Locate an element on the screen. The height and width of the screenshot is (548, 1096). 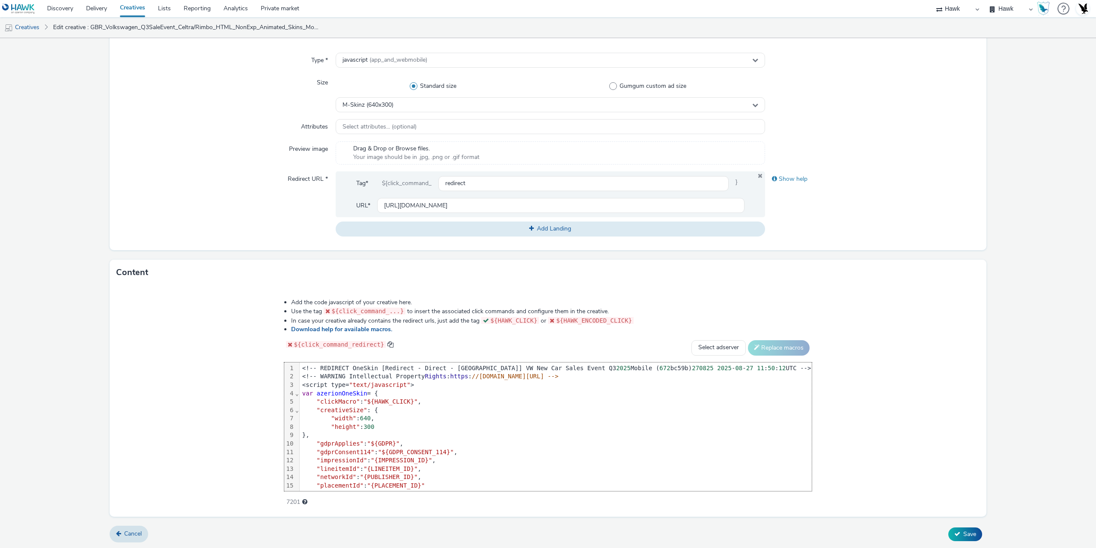
li: Use the tag to insert the associated click commands and configure them in the creative. is located at coordinates (552, 311).